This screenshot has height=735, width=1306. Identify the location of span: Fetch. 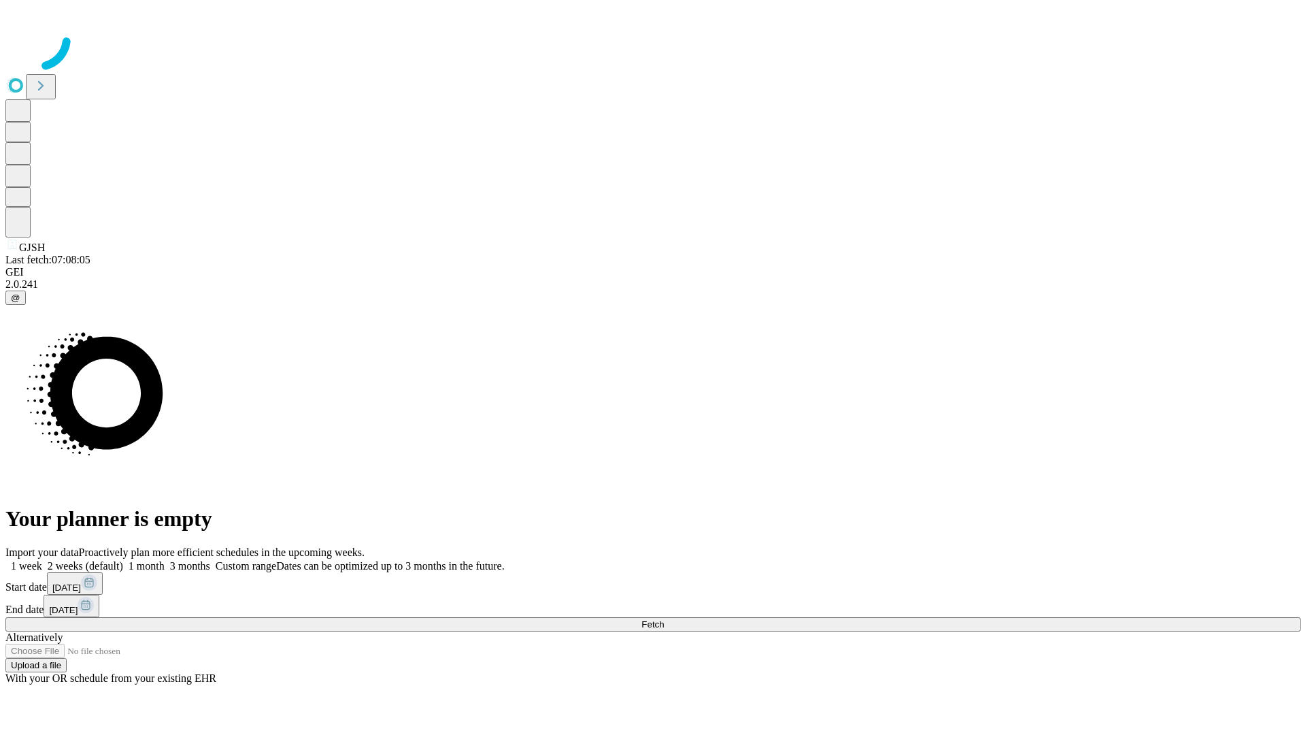
(653, 624).